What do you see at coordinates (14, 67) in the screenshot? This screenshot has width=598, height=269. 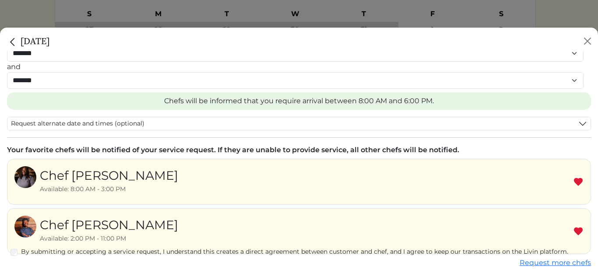 I see `label: and` at bounding box center [14, 67].